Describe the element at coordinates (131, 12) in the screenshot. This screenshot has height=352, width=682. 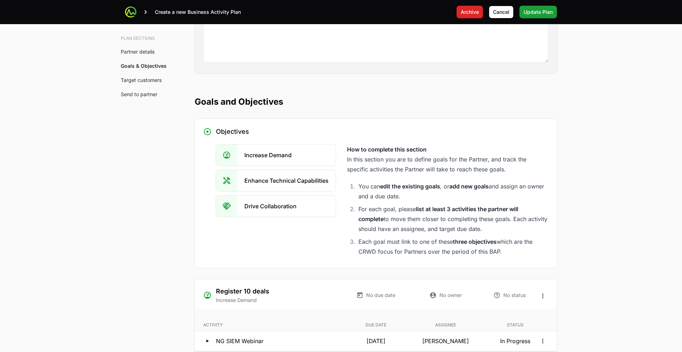
I see `img: ActivitySource` at that location.